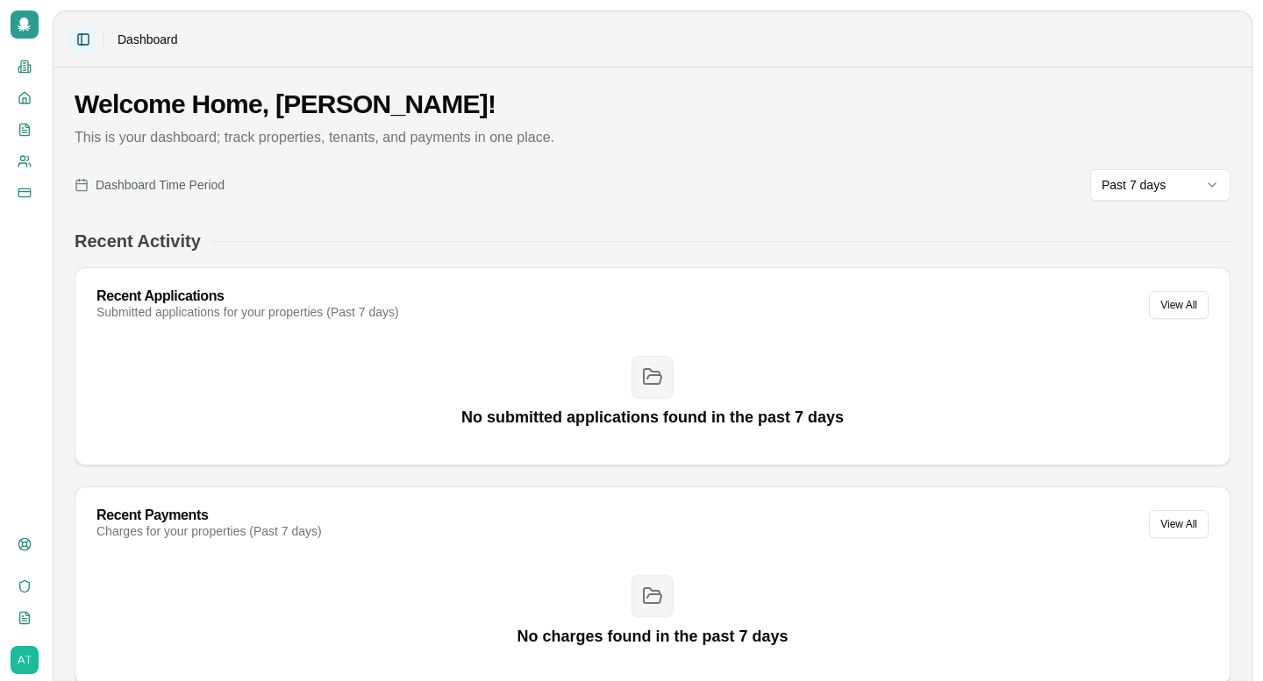 Image resolution: width=1263 pixels, height=681 pixels. What do you see at coordinates (209, 516) in the screenshot?
I see `div: Recent Payments` at bounding box center [209, 516].